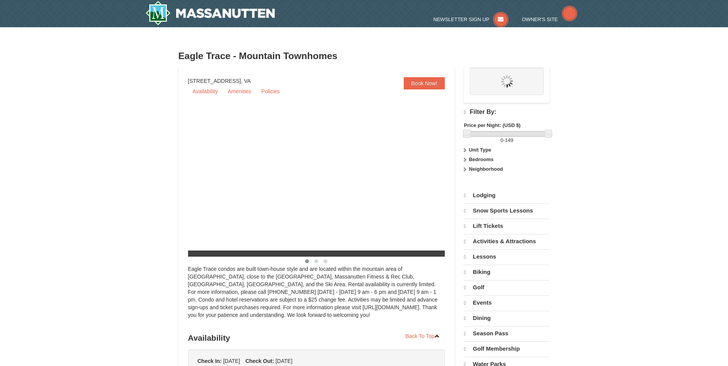 Image resolution: width=728 pixels, height=366 pixels. Describe the element at coordinates (471, 19) in the screenshot. I see `a: Newsletter Sign Up` at that location.